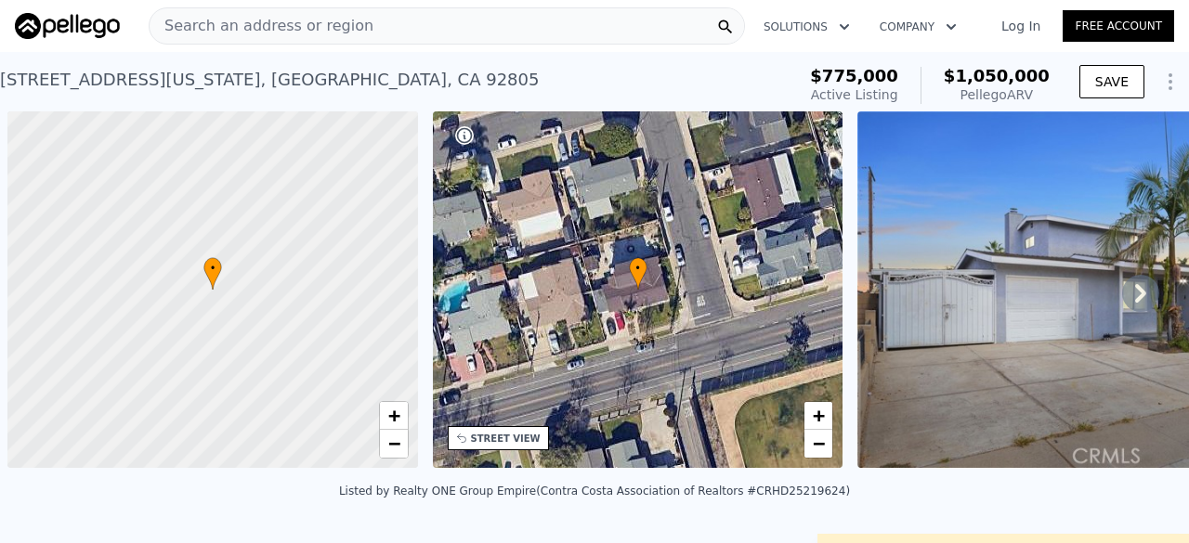  Describe the element at coordinates (505, 438) in the screenshot. I see `div: STREET VIEW` at that location.